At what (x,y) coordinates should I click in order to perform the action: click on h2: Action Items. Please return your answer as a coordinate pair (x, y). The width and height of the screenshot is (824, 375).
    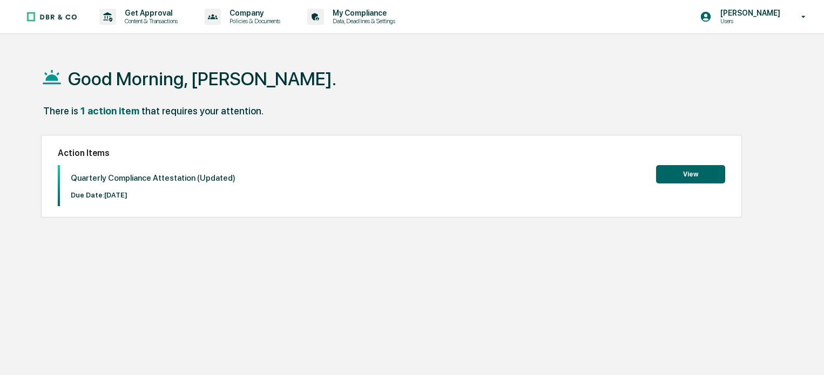
    Looking at the image, I should click on (391, 153).